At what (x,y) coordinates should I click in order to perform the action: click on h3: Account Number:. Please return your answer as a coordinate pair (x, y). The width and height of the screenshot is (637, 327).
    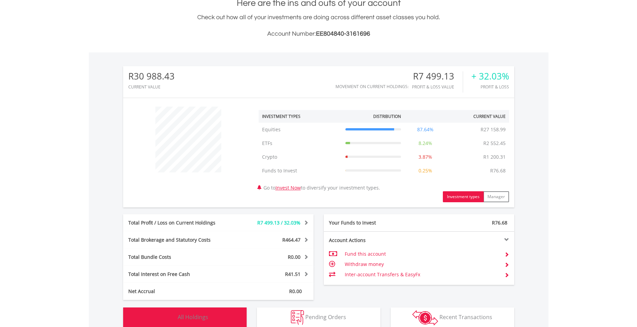
    Looking at the image, I should click on (319, 34).